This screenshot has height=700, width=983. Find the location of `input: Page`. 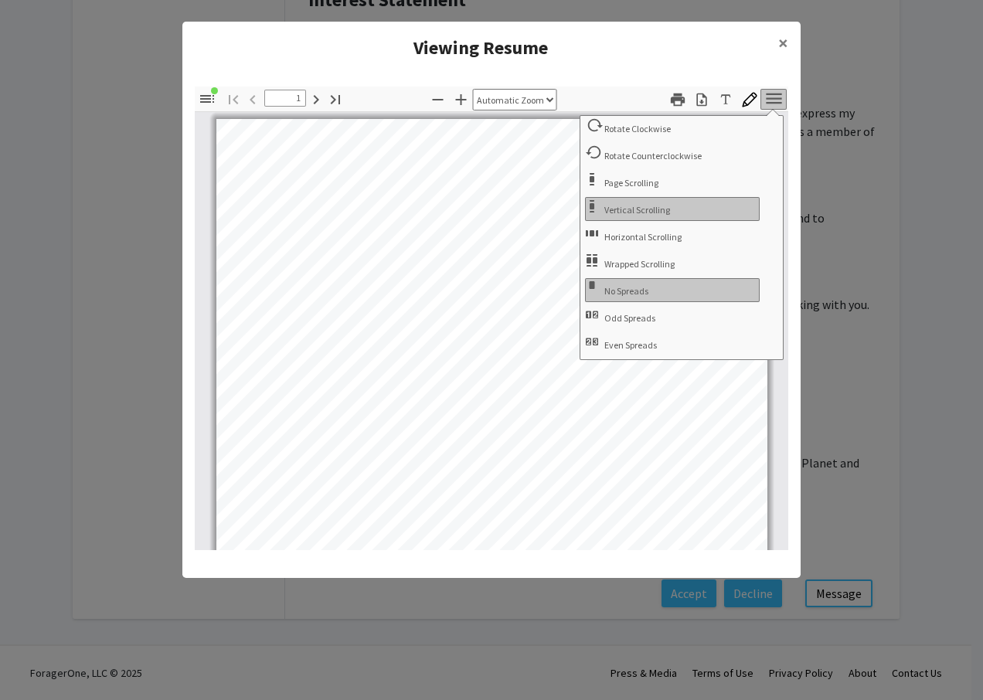

input: Page is located at coordinates (285, 98).